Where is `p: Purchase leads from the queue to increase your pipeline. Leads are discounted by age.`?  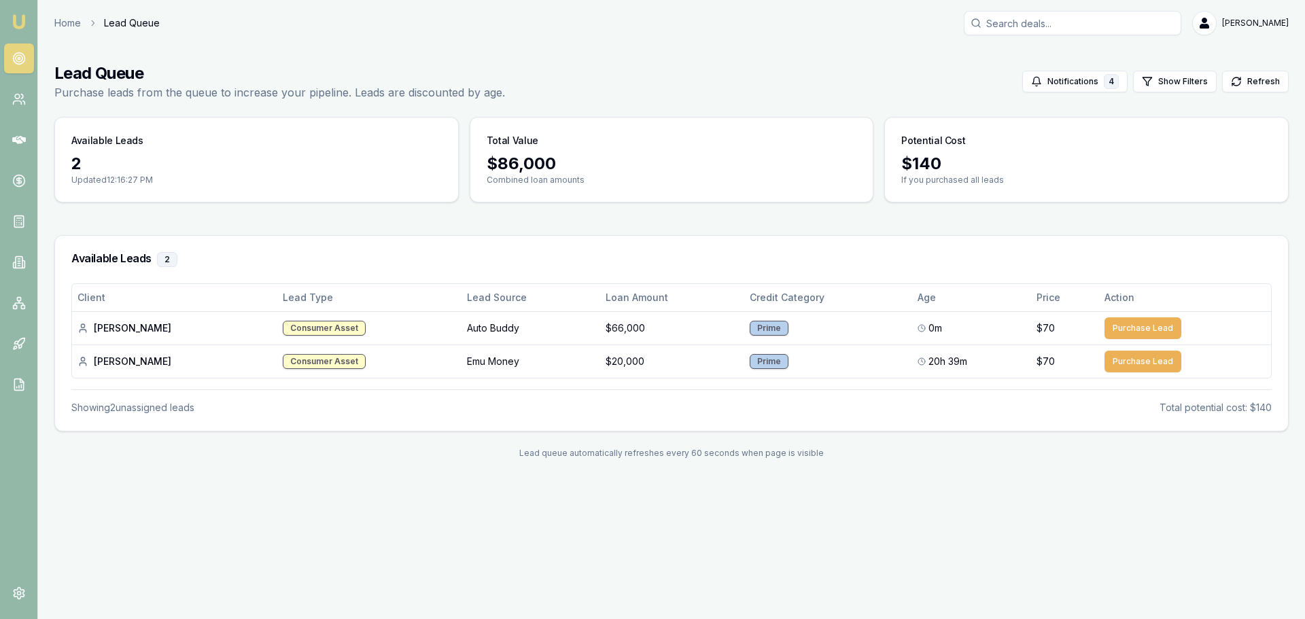 p: Purchase leads from the queue to increase your pipeline. Leads are discounted by age. is located at coordinates (279, 92).